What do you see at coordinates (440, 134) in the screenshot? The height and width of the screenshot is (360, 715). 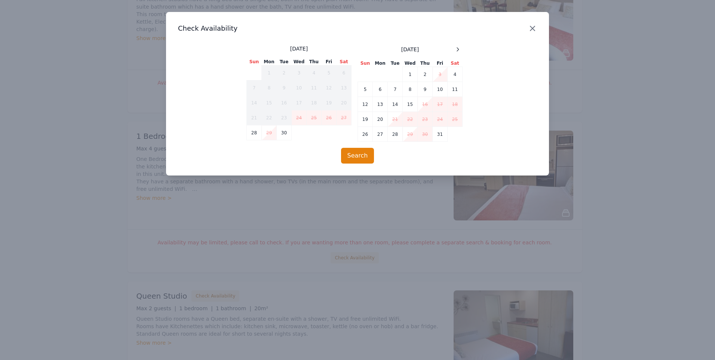 I see `td: 31` at bounding box center [440, 134].